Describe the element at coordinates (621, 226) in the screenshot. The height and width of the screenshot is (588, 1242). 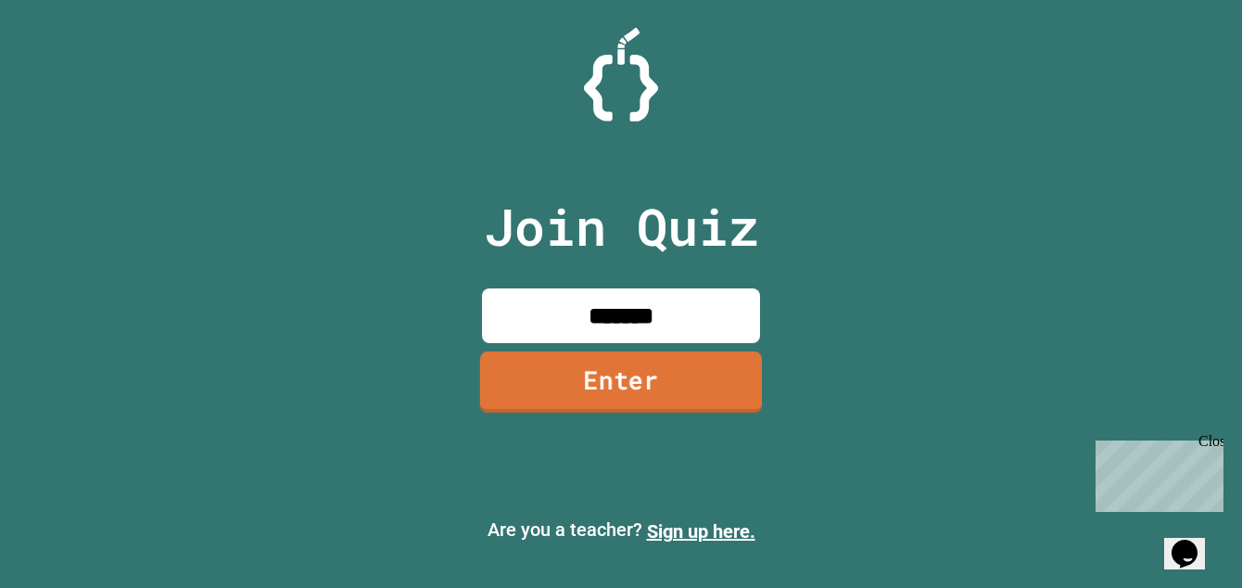
I see `p: Join Quiz` at that location.